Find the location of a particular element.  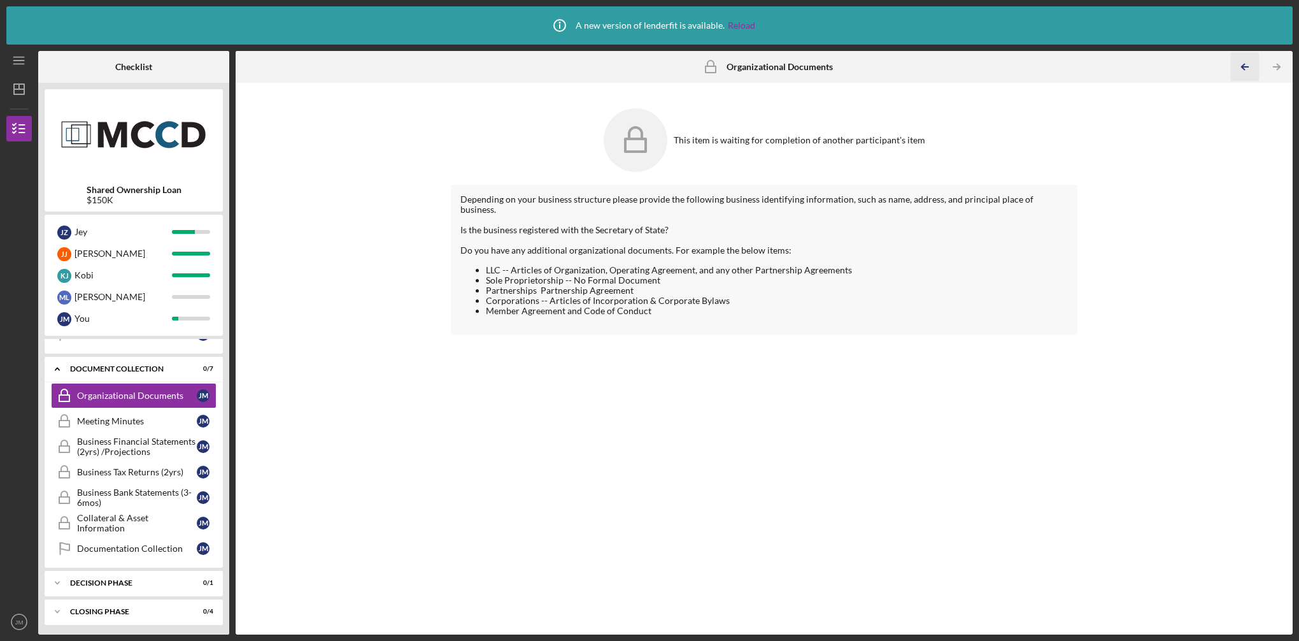

a: Business Tax Returns (2yrs)JM is located at coordinates (134, 472).